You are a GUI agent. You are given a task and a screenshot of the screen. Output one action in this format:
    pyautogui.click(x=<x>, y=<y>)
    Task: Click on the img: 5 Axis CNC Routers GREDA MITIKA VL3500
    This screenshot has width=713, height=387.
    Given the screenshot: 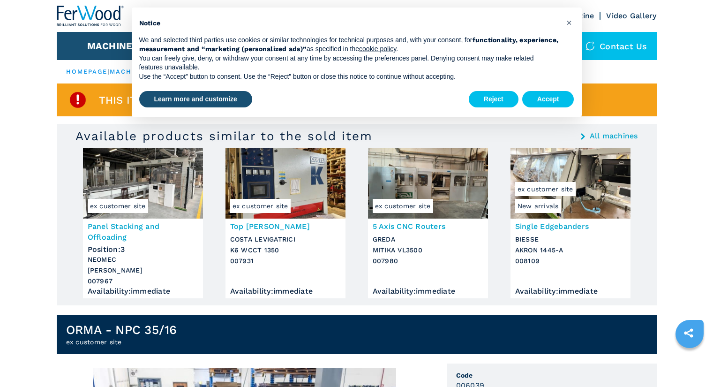 What is the action you would take?
    pyautogui.click(x=428, y=183)
    